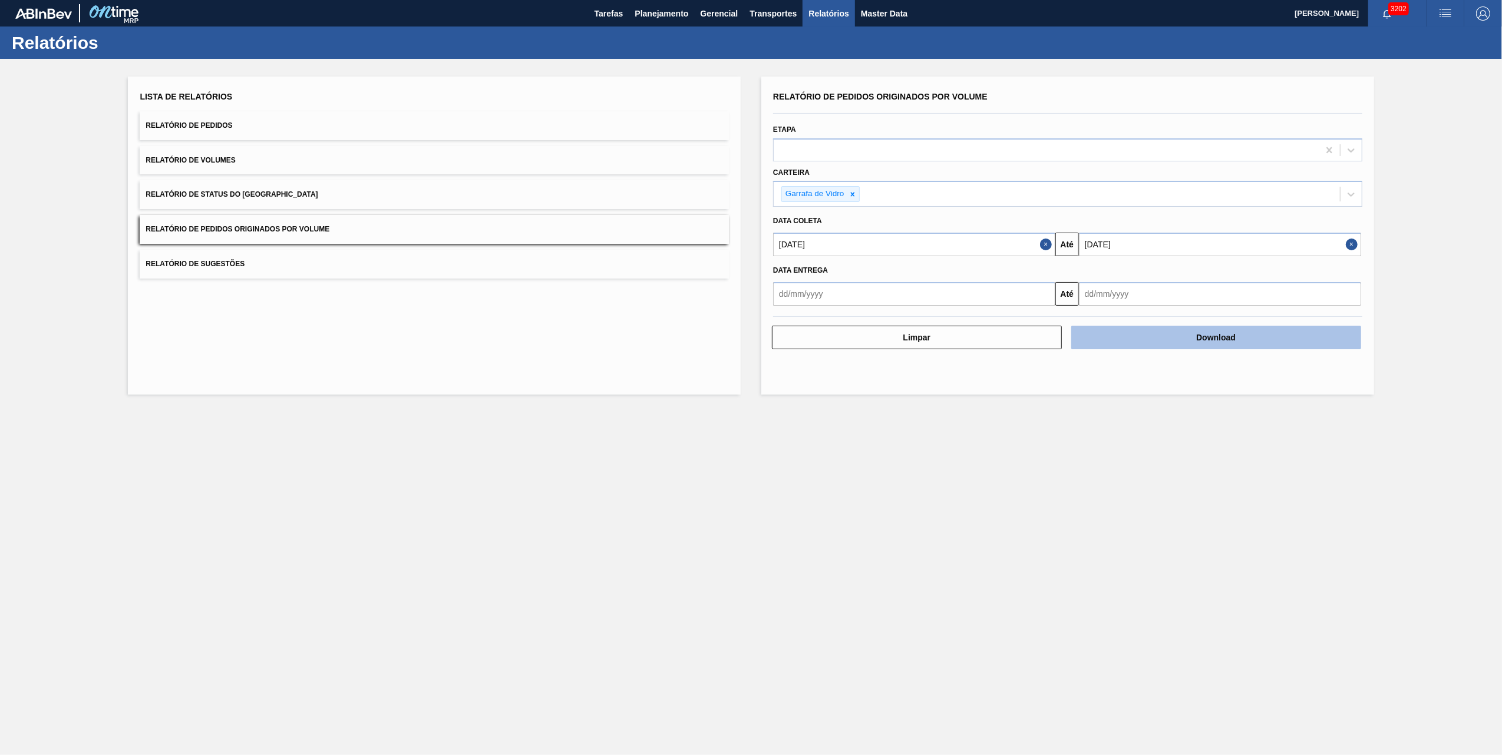 This screenshot has width=1502, height=755. Describe the element at coordinates (190, 160) in the screenshot. I see `span: Relatório de Volumes` at that location.